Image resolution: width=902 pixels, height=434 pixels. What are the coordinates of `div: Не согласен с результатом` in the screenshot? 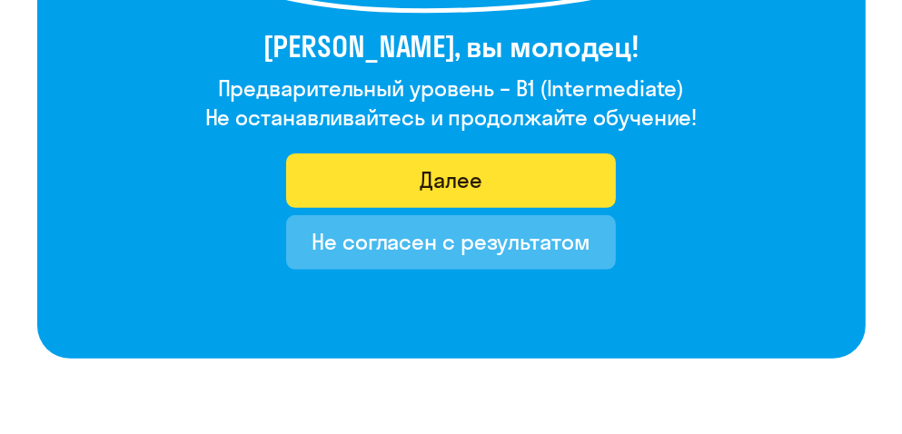 It's located at (451, 242).